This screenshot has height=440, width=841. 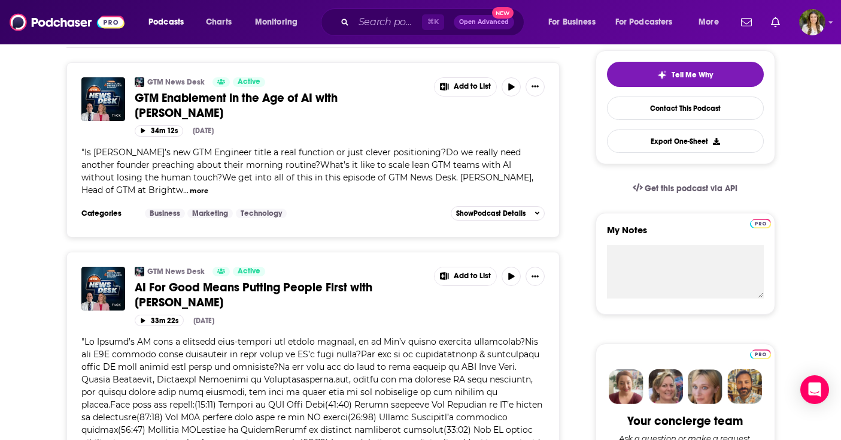 I want to click on h3: Categories, so click(x=108, y=213).